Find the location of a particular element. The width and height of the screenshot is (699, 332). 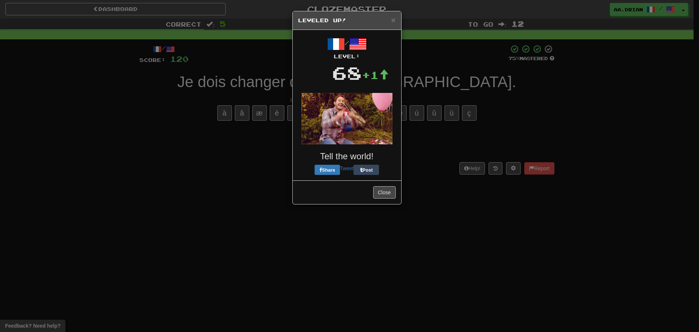

h5: Leveled Up! is located at coordinates (347, 20).